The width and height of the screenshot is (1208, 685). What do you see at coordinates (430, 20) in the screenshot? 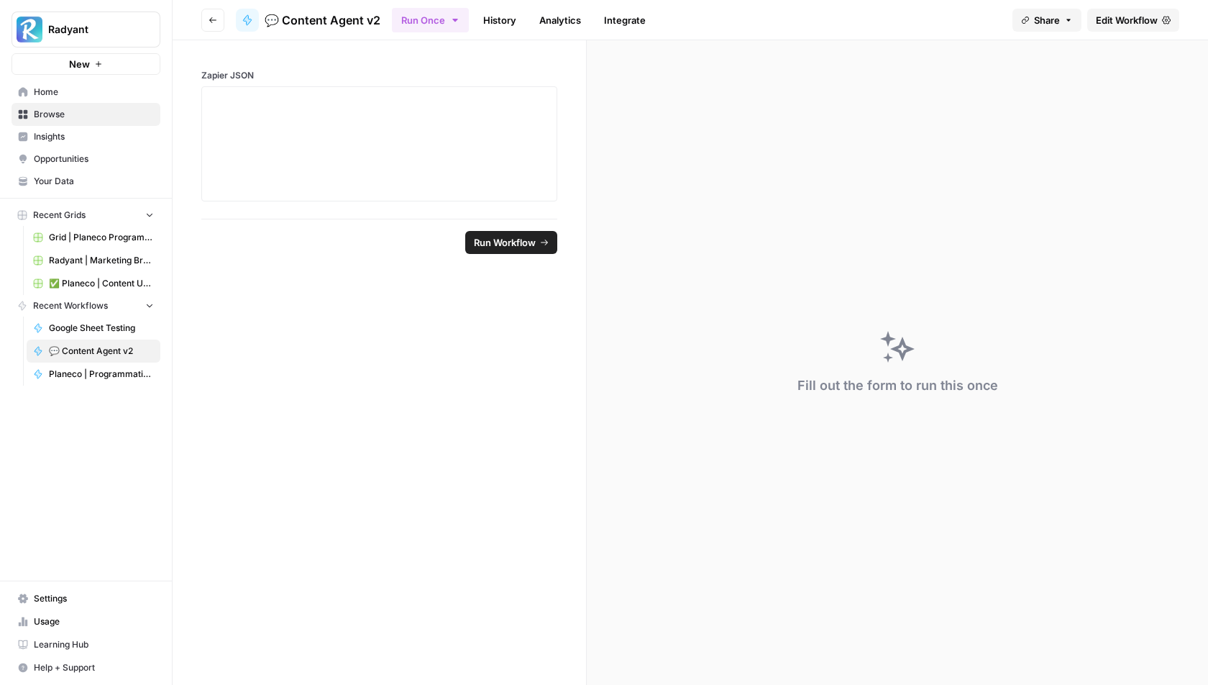
I see `button: Run Once` at bounding box center [430, 20].